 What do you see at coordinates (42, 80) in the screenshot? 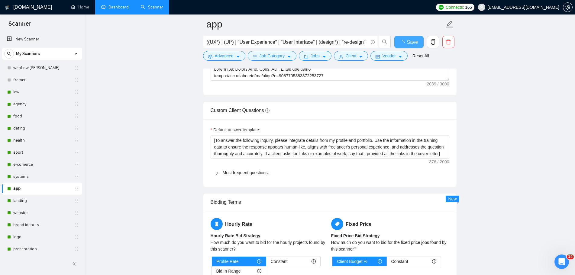
I see `a: framer` at bounding box center [42, 80].